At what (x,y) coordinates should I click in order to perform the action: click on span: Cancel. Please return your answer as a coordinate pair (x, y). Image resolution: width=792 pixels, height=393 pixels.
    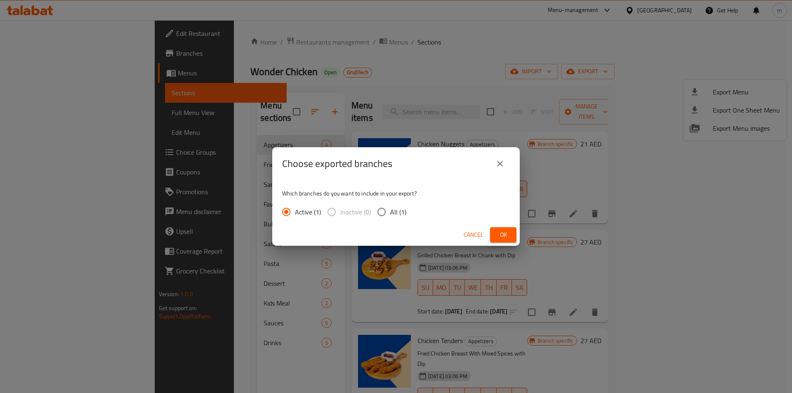
    Looking at the image, I should click on (473, 235).